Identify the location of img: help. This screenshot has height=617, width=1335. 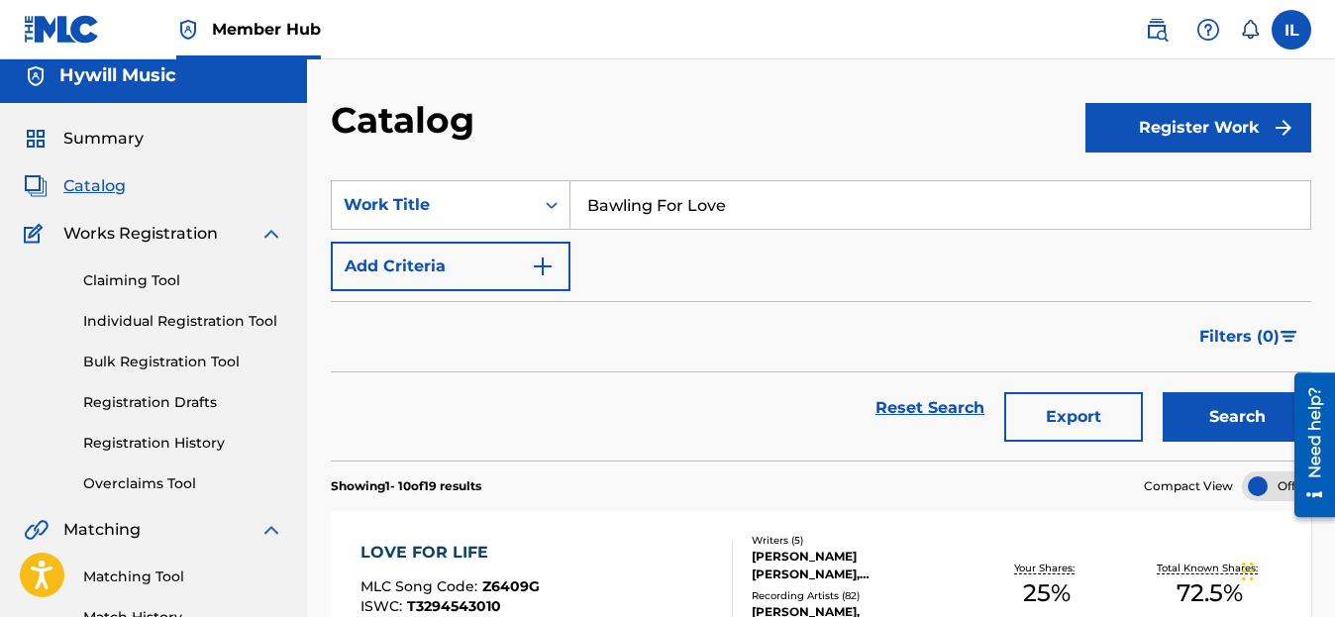
(1208, 30).